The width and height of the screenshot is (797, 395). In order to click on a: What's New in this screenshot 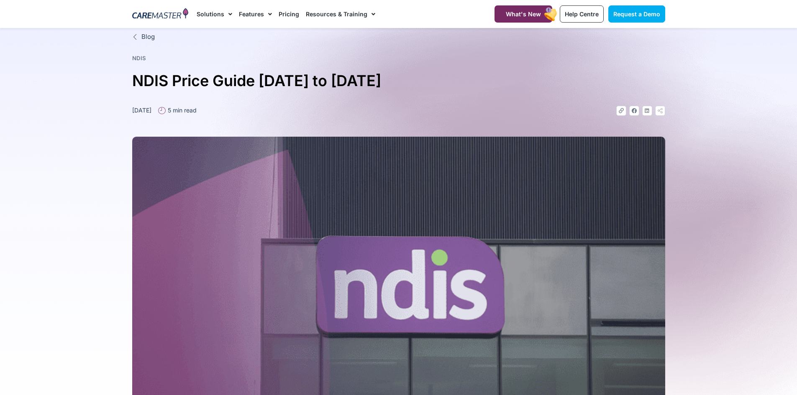, I will do `click(523, 14)`.